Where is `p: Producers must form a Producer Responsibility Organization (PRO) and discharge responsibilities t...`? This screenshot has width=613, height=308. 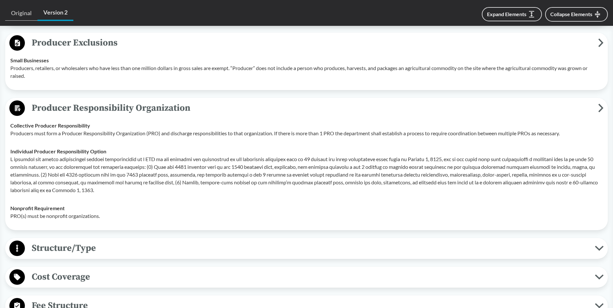
p: Producers must form a Producer Responsibility Organization (PRO) and discharge responsibilities t... is located at coordinates (307, 134).